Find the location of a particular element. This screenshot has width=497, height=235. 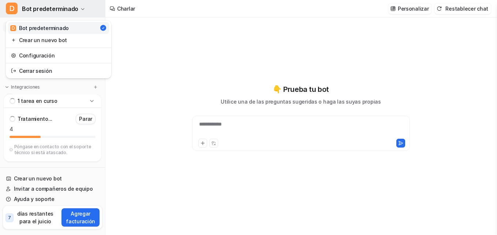

font: Crear un nuevo bot is located at coordinates (43, 40).